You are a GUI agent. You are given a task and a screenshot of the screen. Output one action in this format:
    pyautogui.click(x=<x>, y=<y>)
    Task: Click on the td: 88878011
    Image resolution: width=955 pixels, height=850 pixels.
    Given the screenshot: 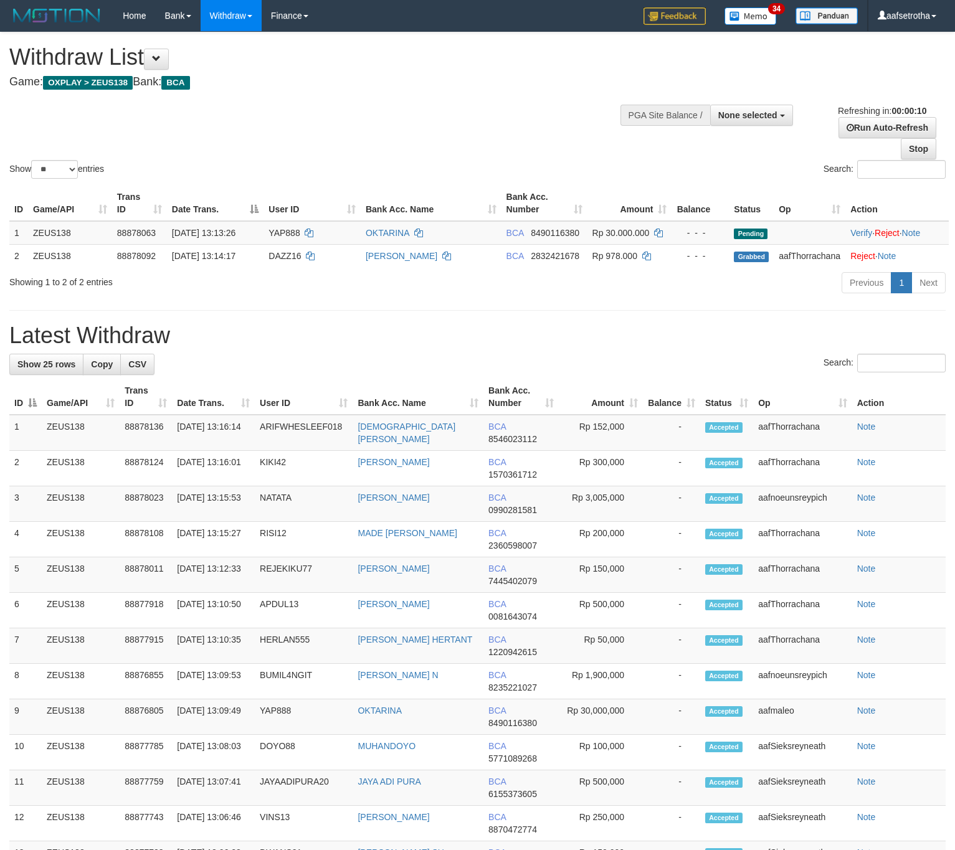 What is the action you would take?
    pyautogui.click(x=146, y=575)
    